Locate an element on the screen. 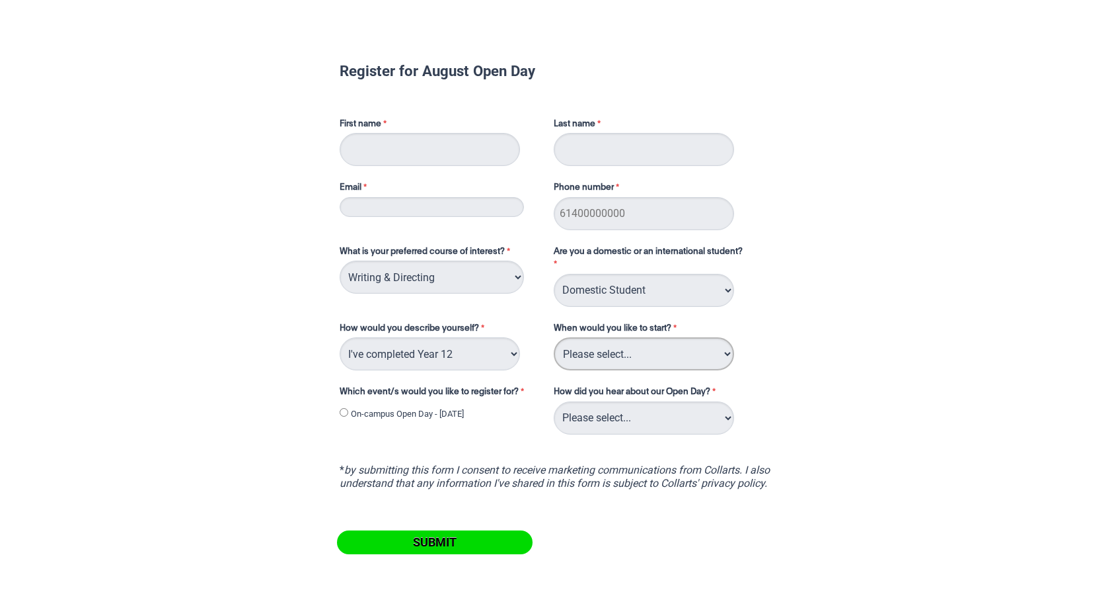 This screenshot has height=594, width=1114. label: When would you like to start? is located at coordinates (659, 330).